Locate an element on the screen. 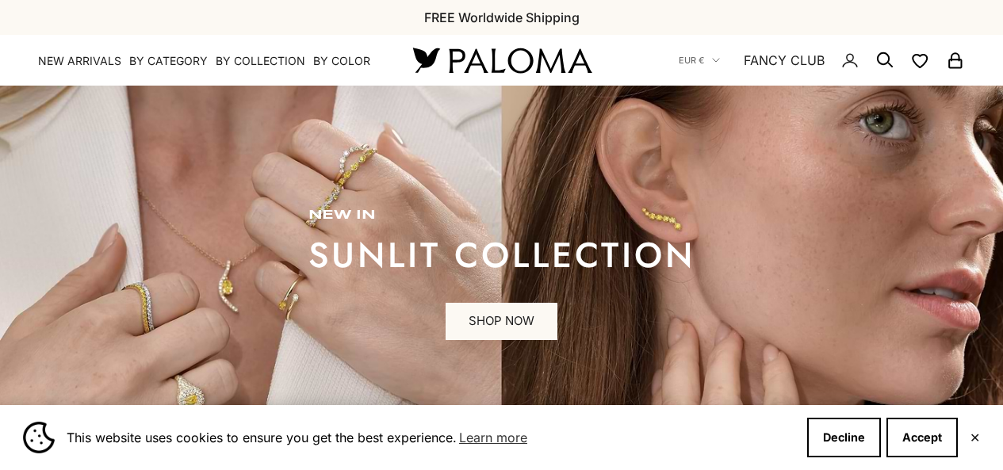 The height and width of the screenshot is (470, 1003). p: sunlit collection is located at coordinates (502, 255).